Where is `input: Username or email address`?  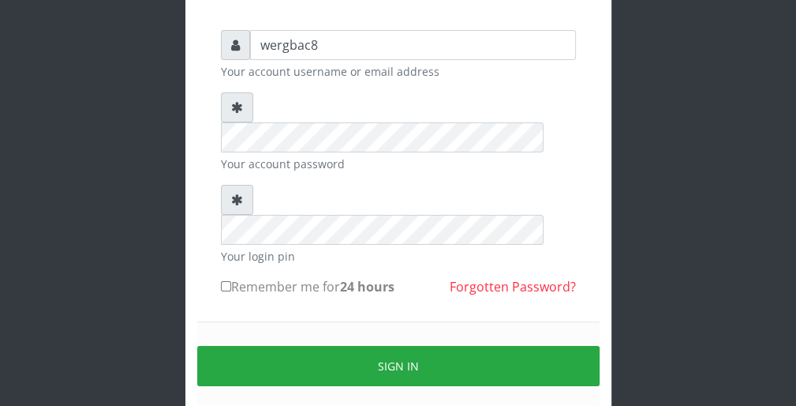
input: Username or email address is located at coordinates (413, 45).